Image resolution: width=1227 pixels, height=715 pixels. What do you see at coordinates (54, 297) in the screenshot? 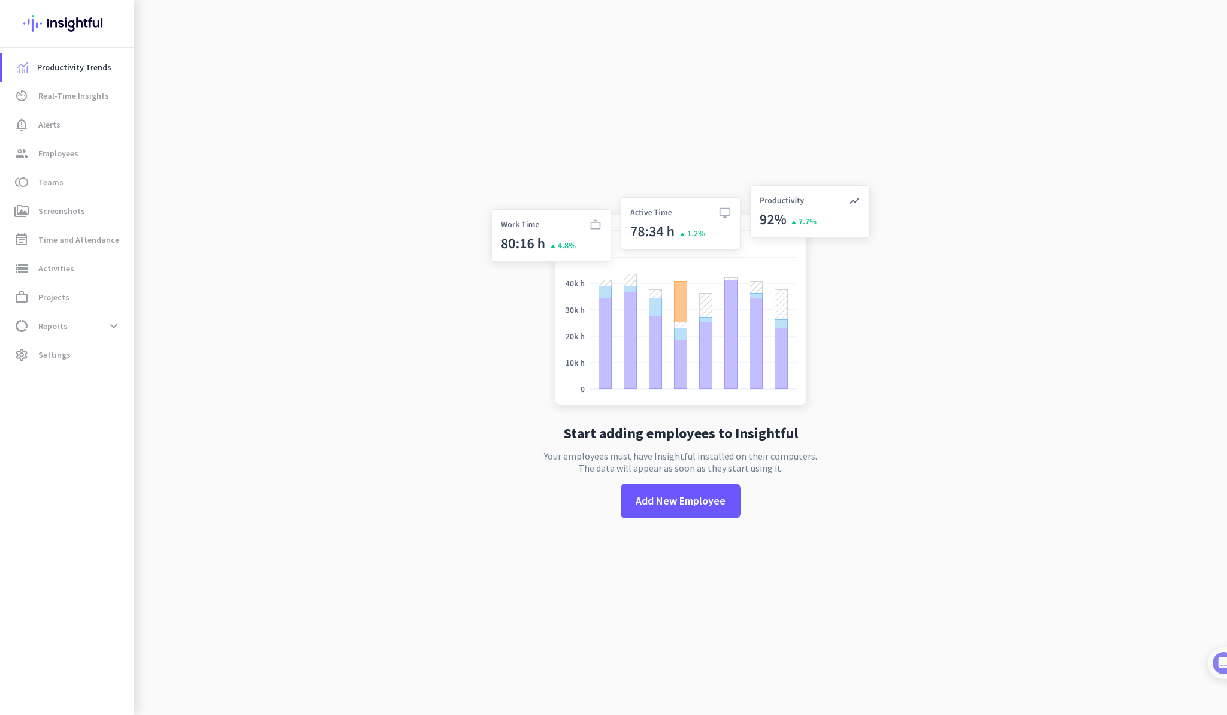
I see `span: Projects` at bounding box center [54, 297].